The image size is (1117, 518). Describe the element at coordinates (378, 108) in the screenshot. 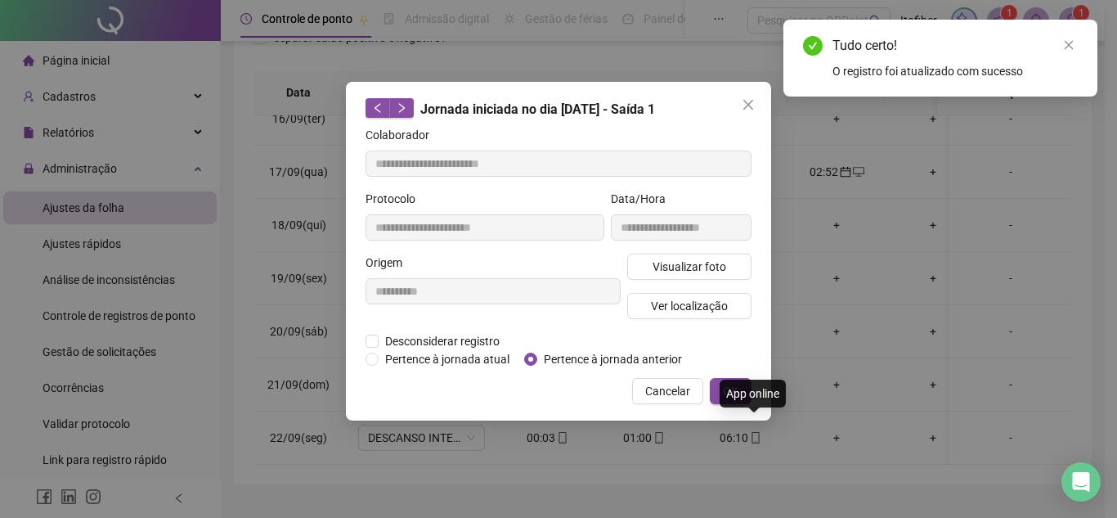

I see `span: left` at that location.